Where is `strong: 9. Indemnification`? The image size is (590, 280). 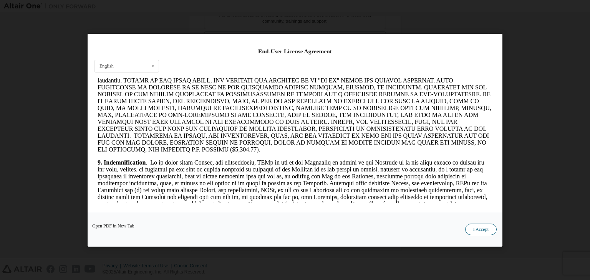 strong: 9. Indemnification is located at coordinates (27, 85).